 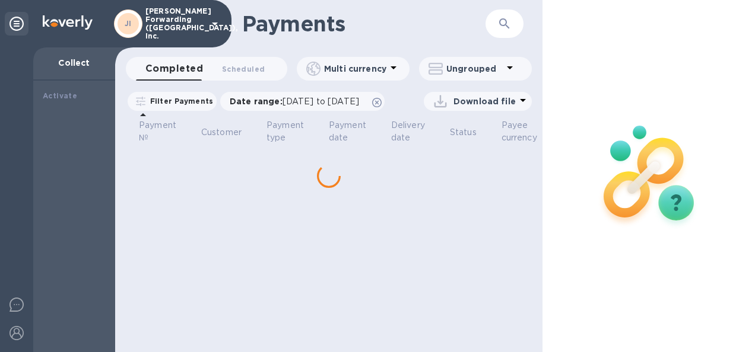 What do you see at coordinates (165, 132) in the screenshot?
I see `span: Payment №` at bounding box center [165, 132].